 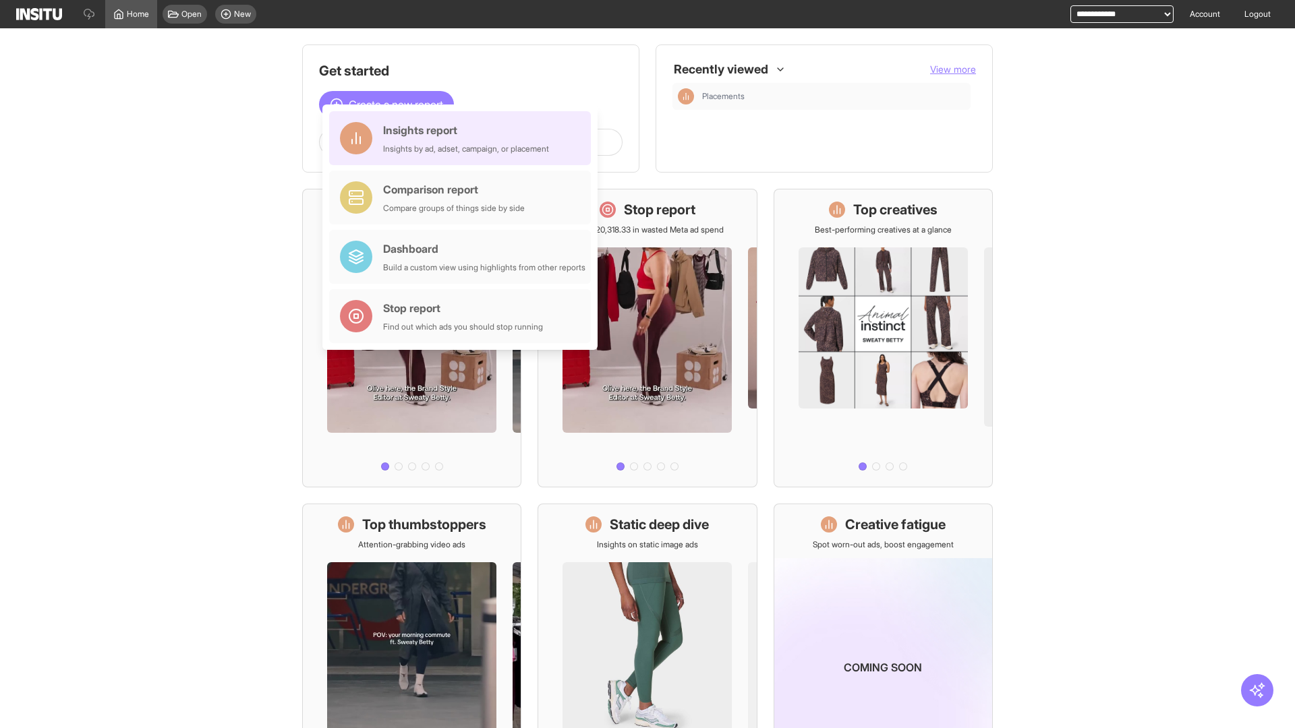 I want to click on div: Build a custom view using highlights from other reports, so click(x=484, y=268).